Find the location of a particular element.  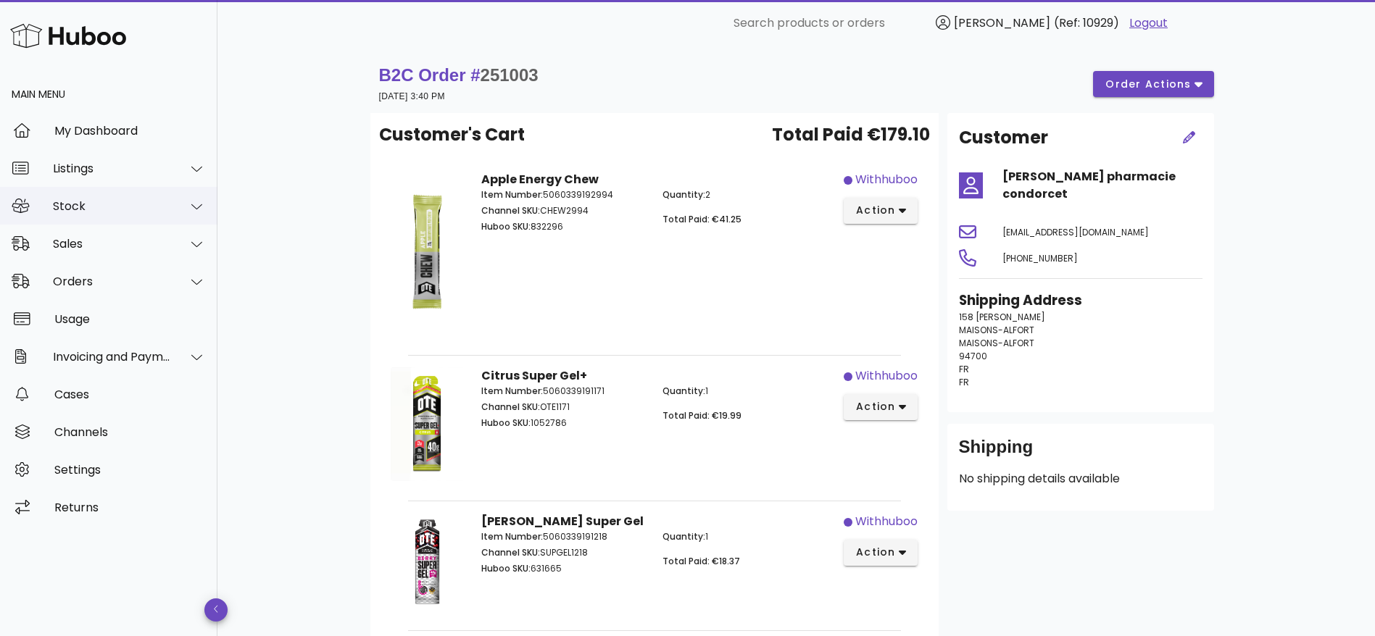

span: Customer's Cart is located at coordinates (452, 135).